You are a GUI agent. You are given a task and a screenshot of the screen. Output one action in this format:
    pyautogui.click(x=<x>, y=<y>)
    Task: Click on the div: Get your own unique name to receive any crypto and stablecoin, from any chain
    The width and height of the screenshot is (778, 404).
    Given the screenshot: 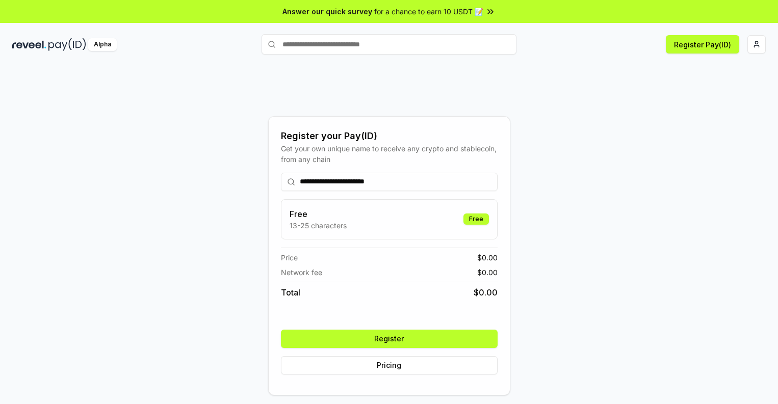 What is the action you would take?
    pyautogui.click(x=389, y=154)
    